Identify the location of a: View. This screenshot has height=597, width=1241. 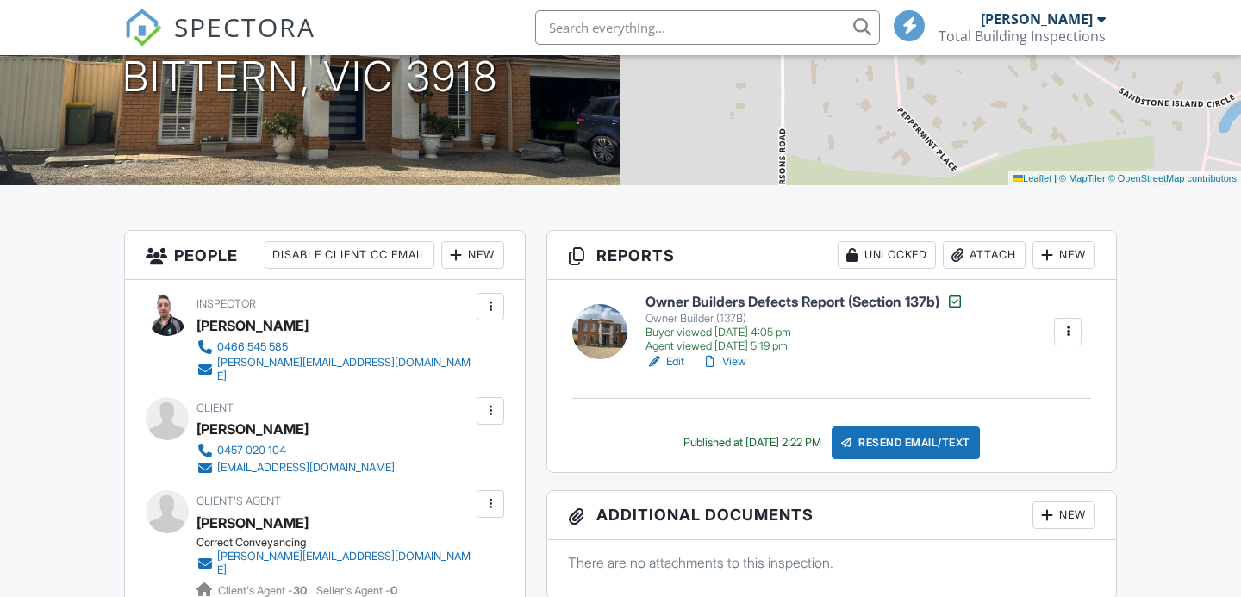
(724, 362).